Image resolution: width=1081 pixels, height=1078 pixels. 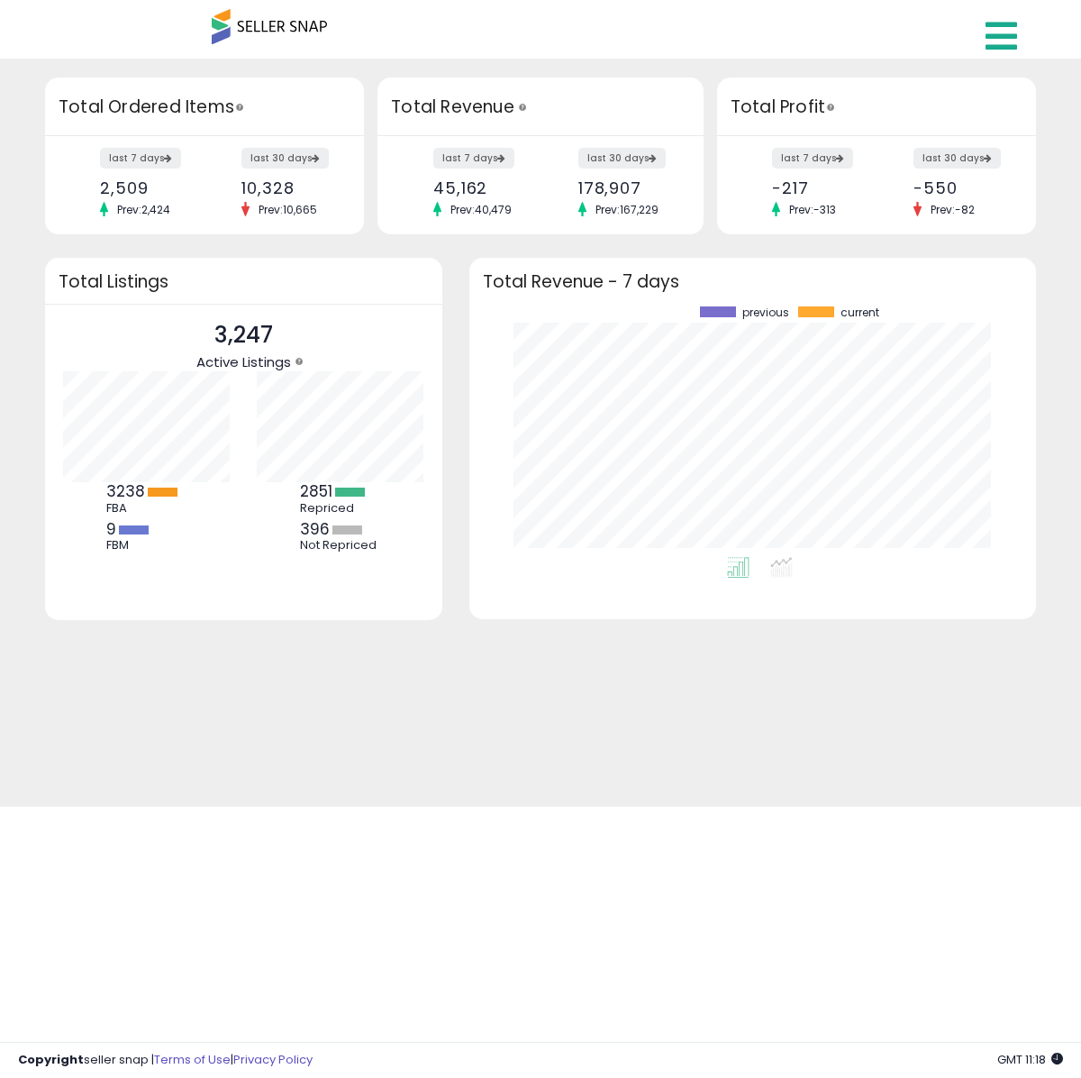 What do you see at coordinates (111, 529) in the screenshot?
I see `b: 9` at bounding box center [111, 529].